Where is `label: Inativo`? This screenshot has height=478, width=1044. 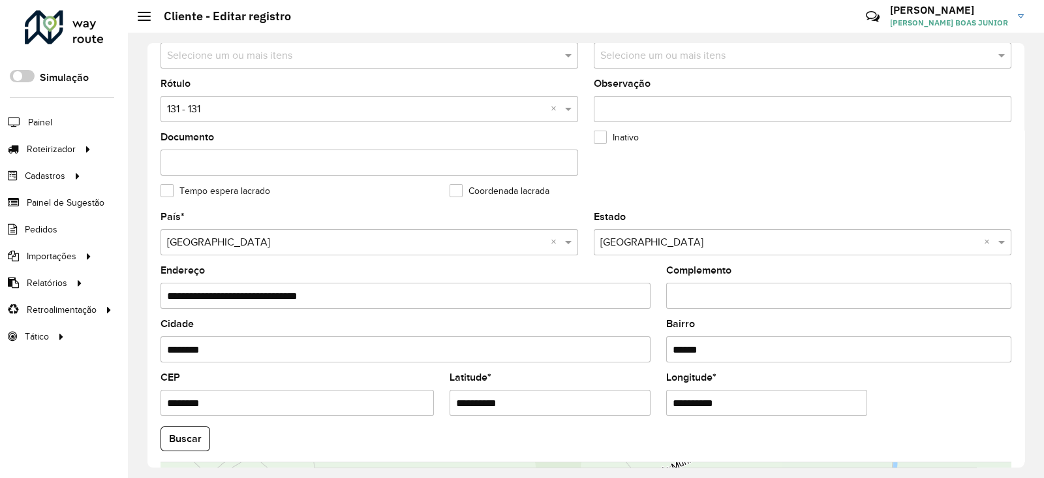
label: Inativo is located at coordinates (616, 137).